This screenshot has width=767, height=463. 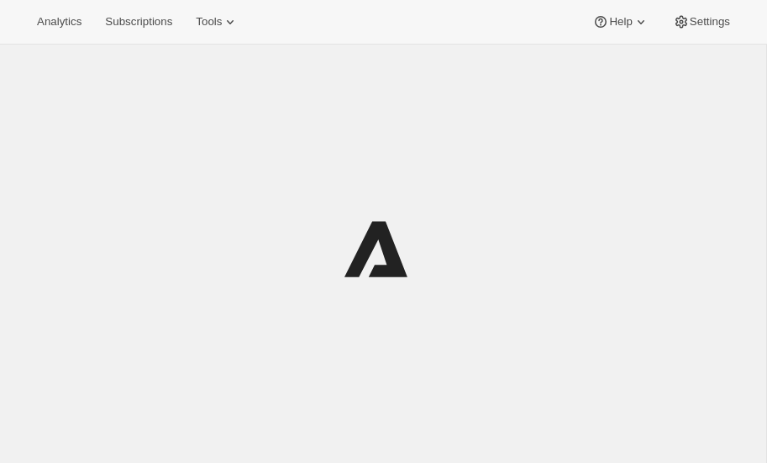 I want to click on button: Settings, so click(x=701, y=22).